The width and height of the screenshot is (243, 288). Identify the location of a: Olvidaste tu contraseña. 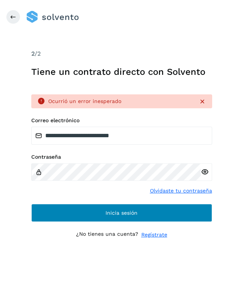
(181, 191).